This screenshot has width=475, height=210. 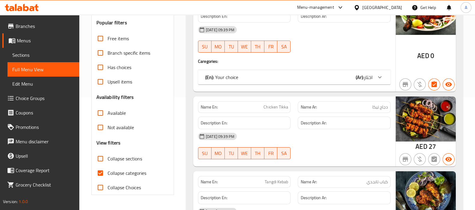 What do you see at coordinates (43, 69) in the screenshot?
I see `span: Full Menu View` at bounding box center [43, 69].